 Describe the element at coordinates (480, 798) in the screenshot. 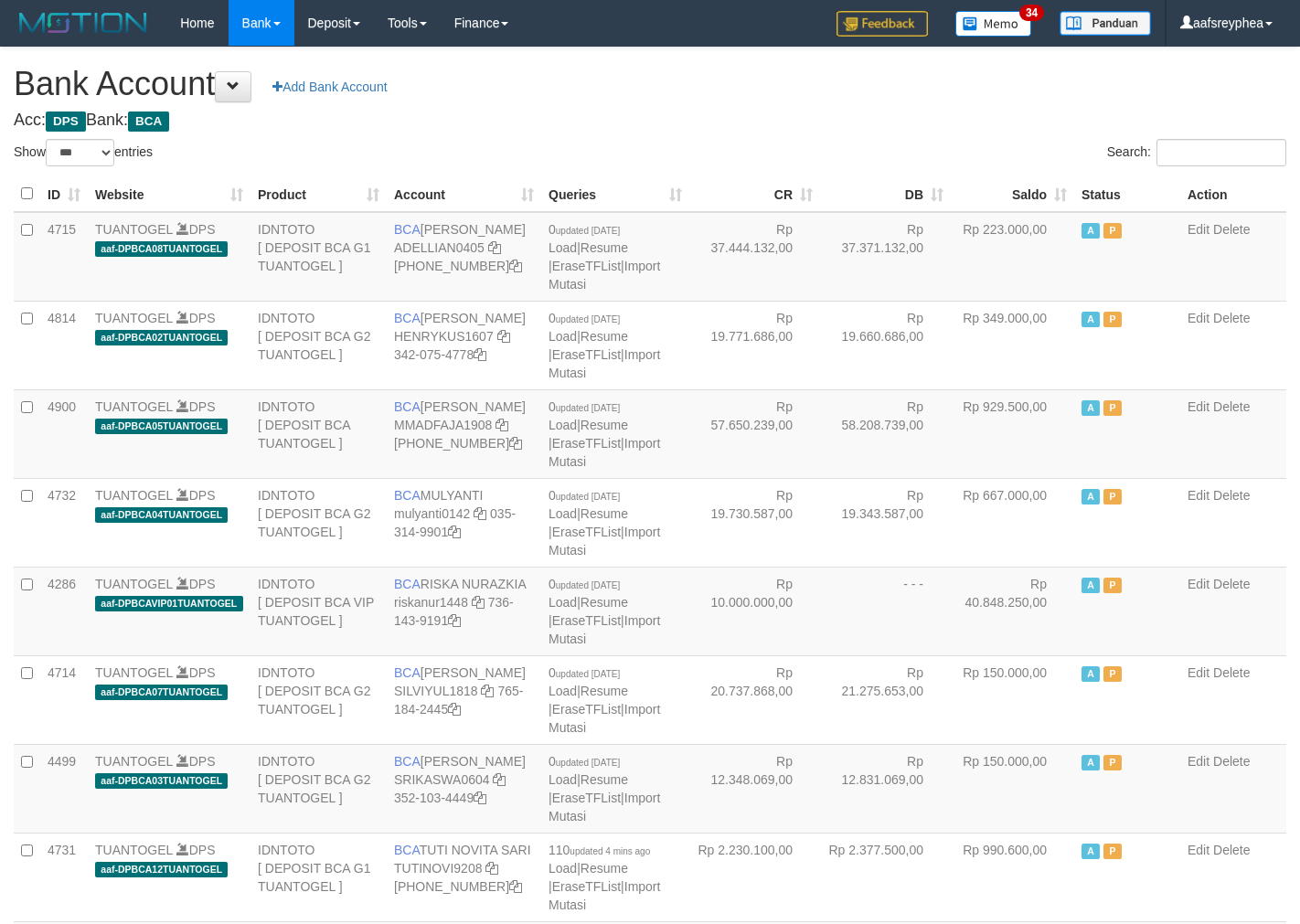

I see `a: Copy 3521034449 to clipboard` at that location.